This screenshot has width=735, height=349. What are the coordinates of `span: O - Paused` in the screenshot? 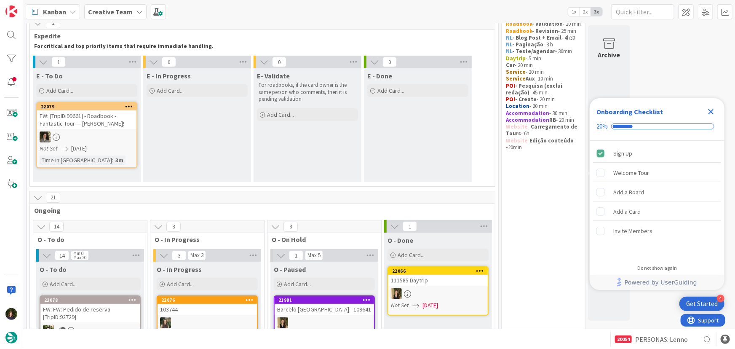 It's located at (290, 269).